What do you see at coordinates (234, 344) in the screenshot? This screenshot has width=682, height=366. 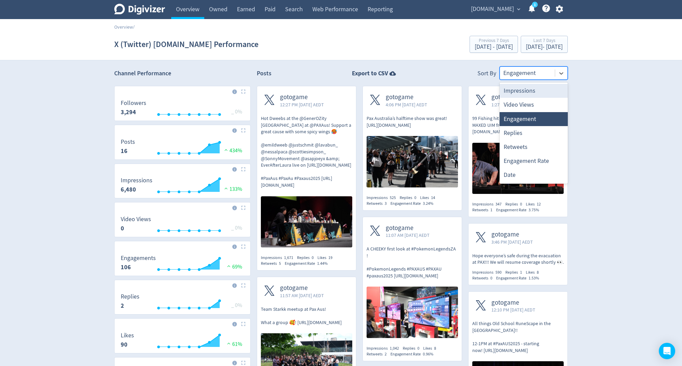 I see `span: 61%` at bounding box center [234, 344].